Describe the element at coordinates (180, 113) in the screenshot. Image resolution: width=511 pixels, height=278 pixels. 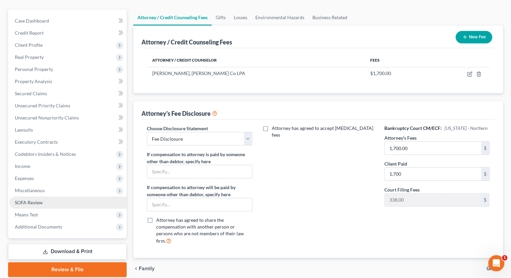
I see `div: Attorney's Fee Disclosure` at that location.